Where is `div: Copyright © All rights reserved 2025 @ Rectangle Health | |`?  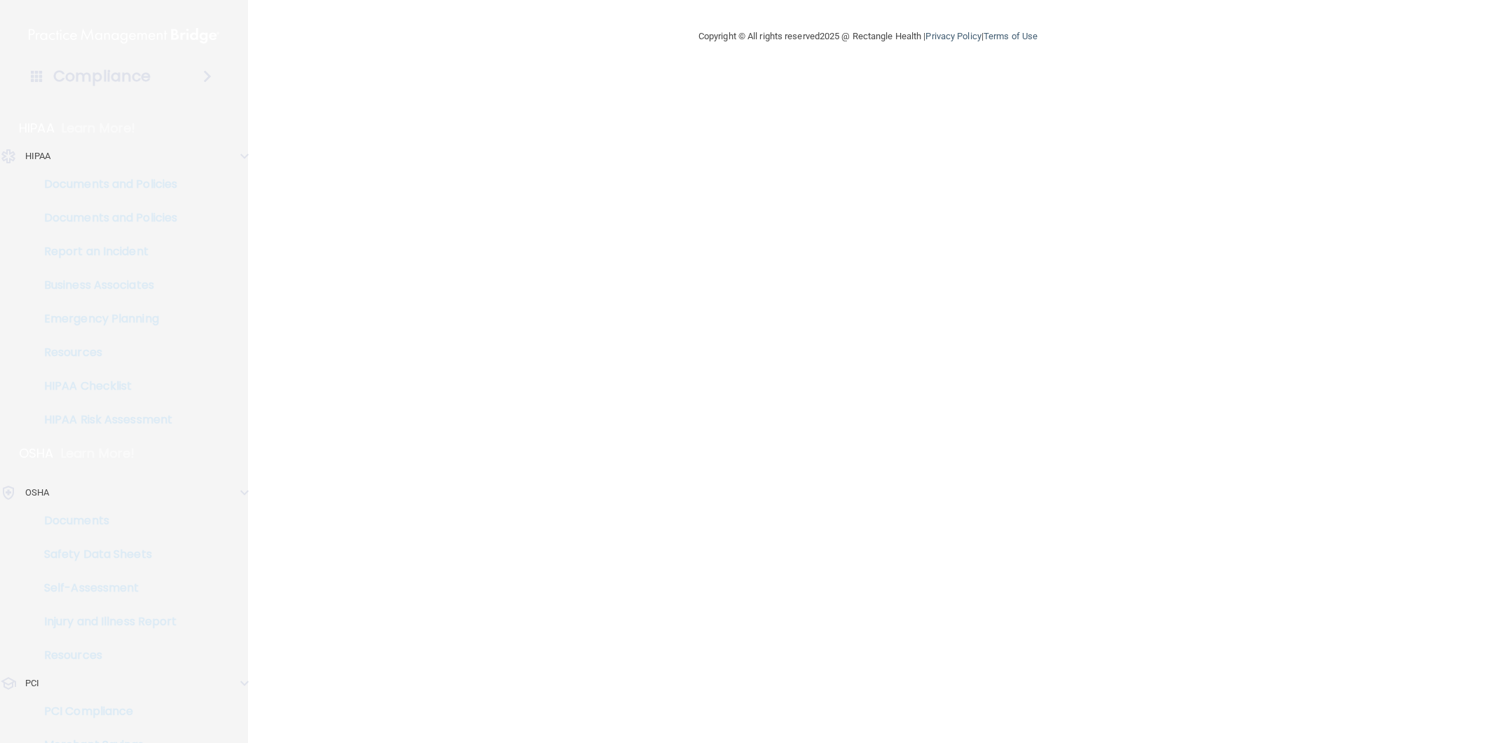
div: Copyright © All rights reserved 2025 @ Rectangle Health | | is located at coordinates (868, 36).